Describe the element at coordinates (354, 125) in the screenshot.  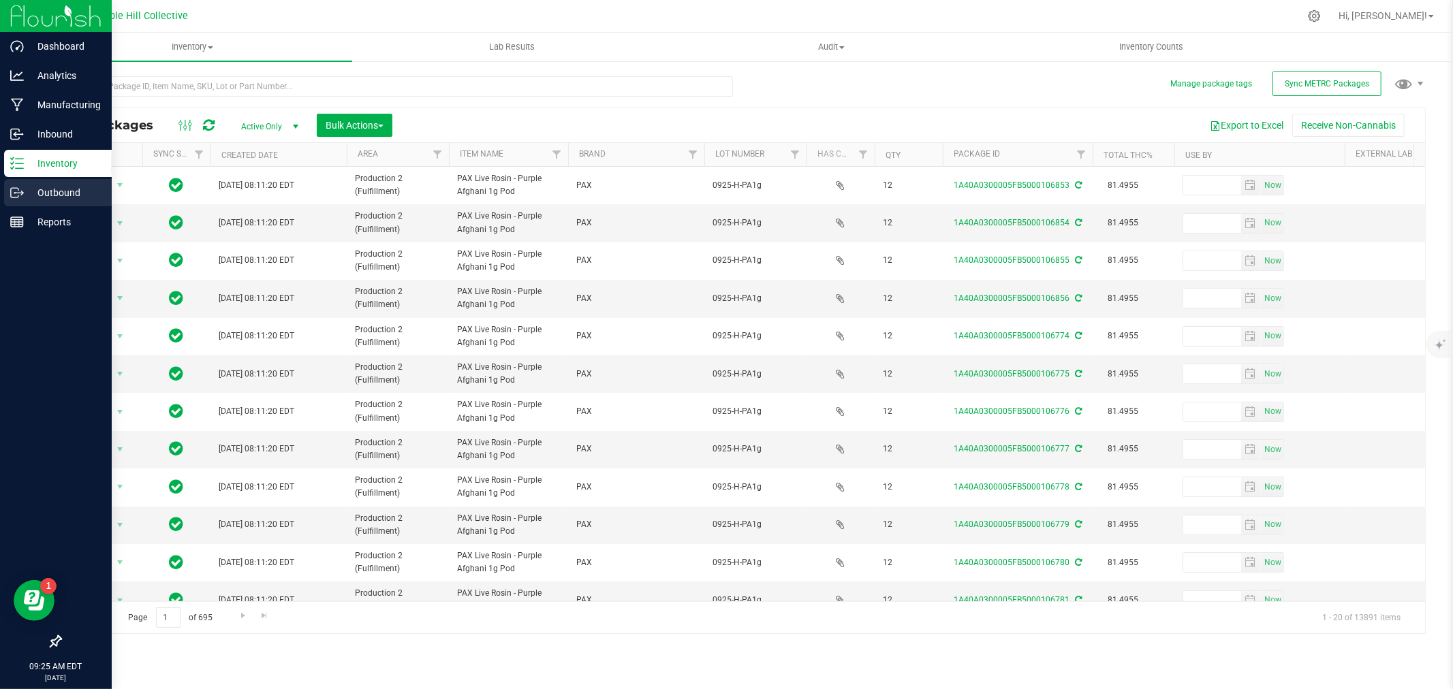
I see `span: Bulk Actions` at that location.